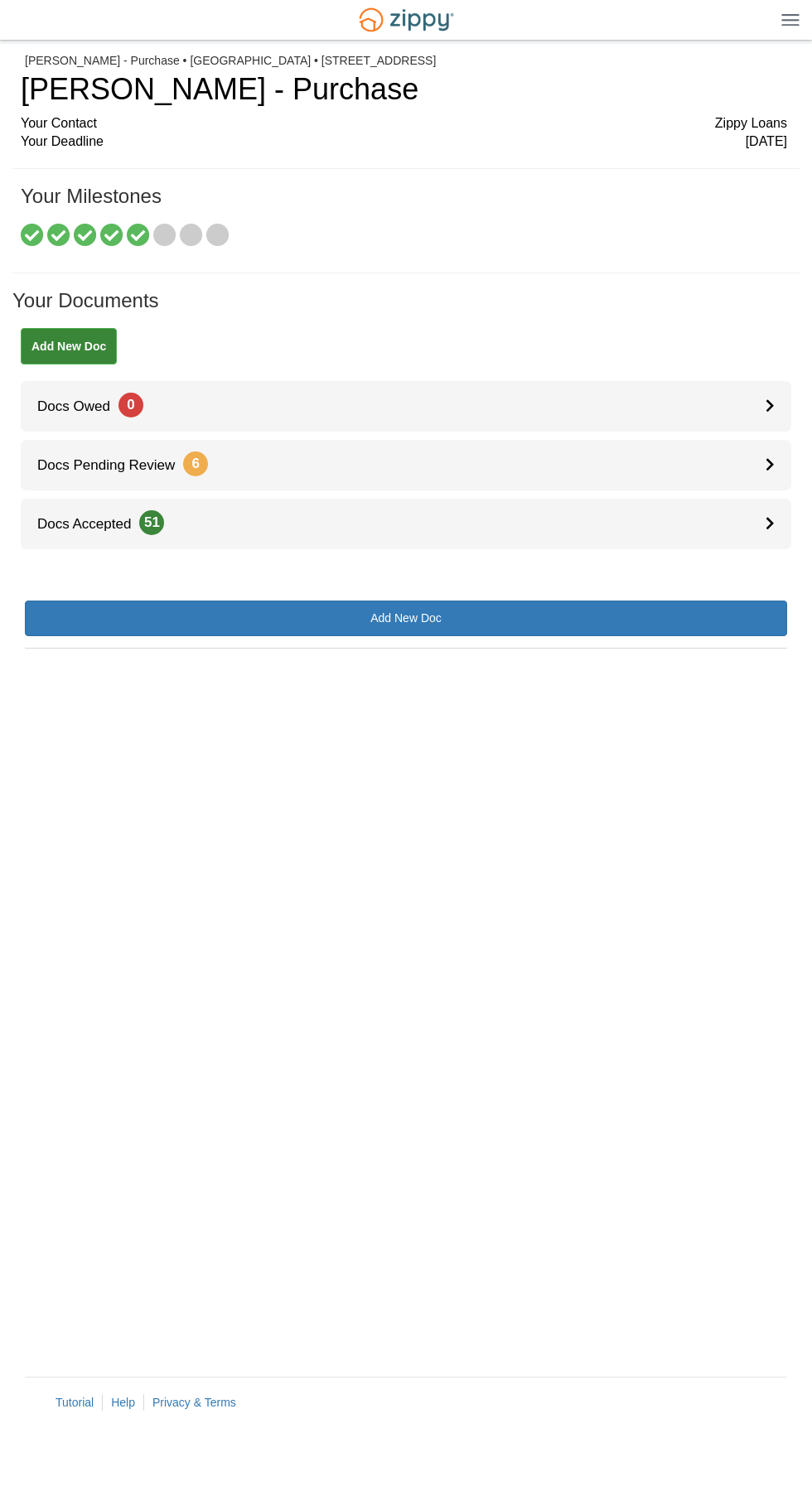  What do you see at coordinates (92, 523) in the screenshot?
I see `span: Docs Accepted` at bounding box center [92, 523].